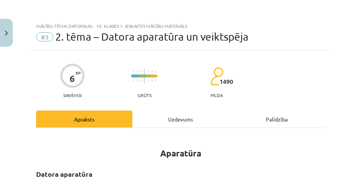  What do you see at coordinates (152, 36) in the screenshot?
I see `span: 2. tēma – Datora aparatūra un veiktspēja` at bounding box center [152, 36].